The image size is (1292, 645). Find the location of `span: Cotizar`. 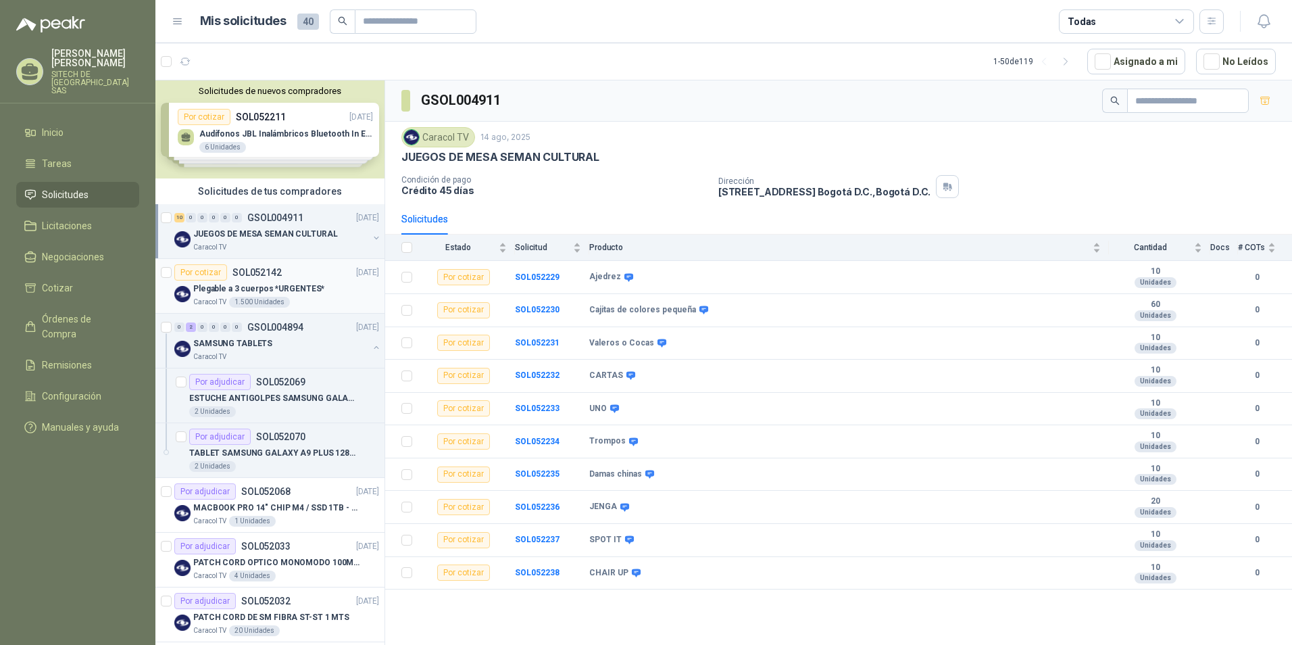

span: Cotizar is located at coordinates (57, 288).